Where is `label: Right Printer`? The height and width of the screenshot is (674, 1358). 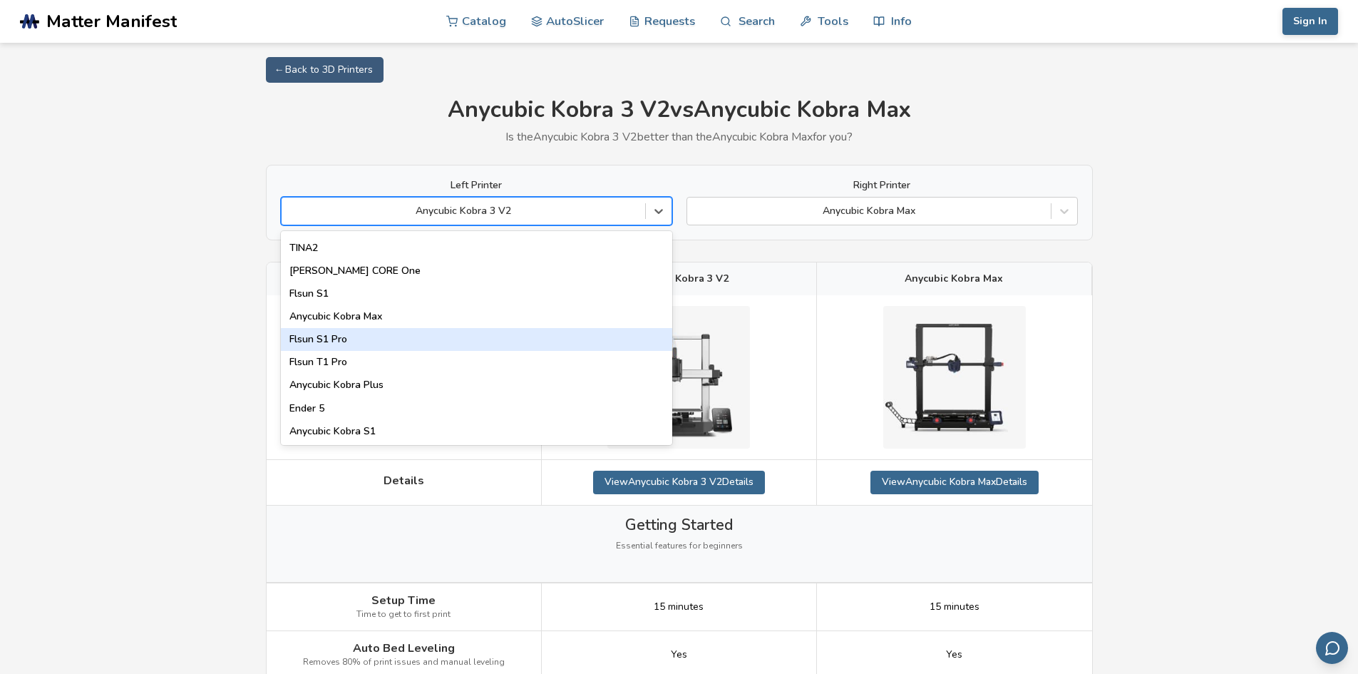
label: Right Printer is located at coordinates (882, 185).